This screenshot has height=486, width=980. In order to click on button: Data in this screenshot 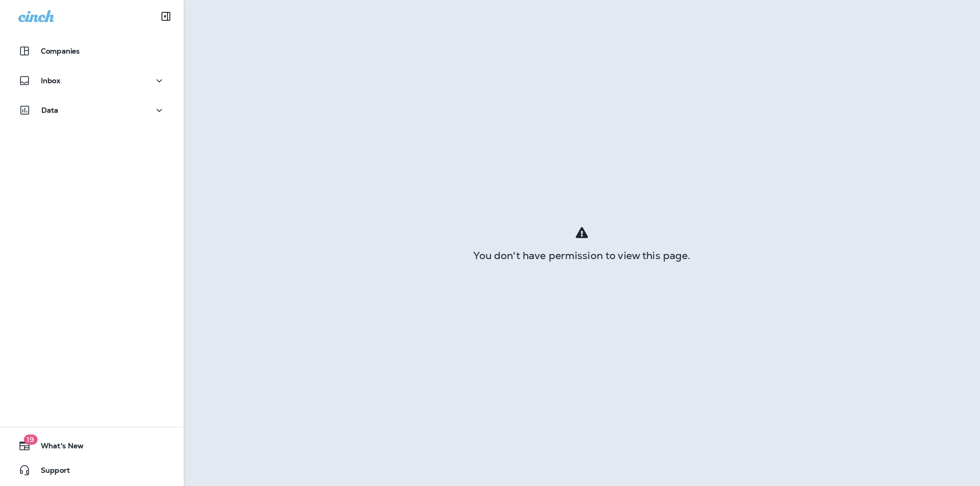, I will do `click(92, 110)`.